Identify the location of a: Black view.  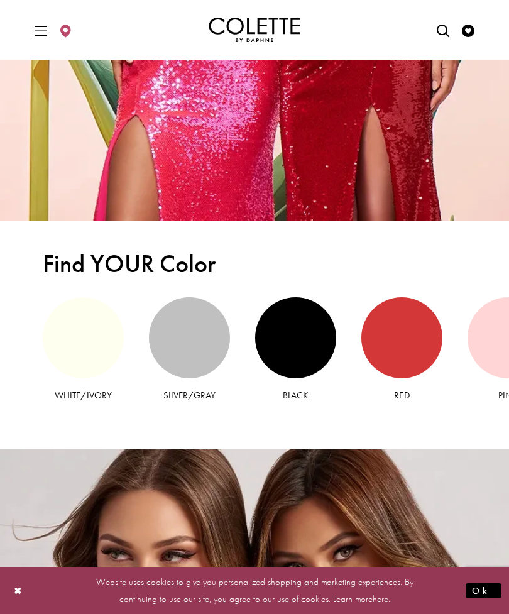
(296, 350).